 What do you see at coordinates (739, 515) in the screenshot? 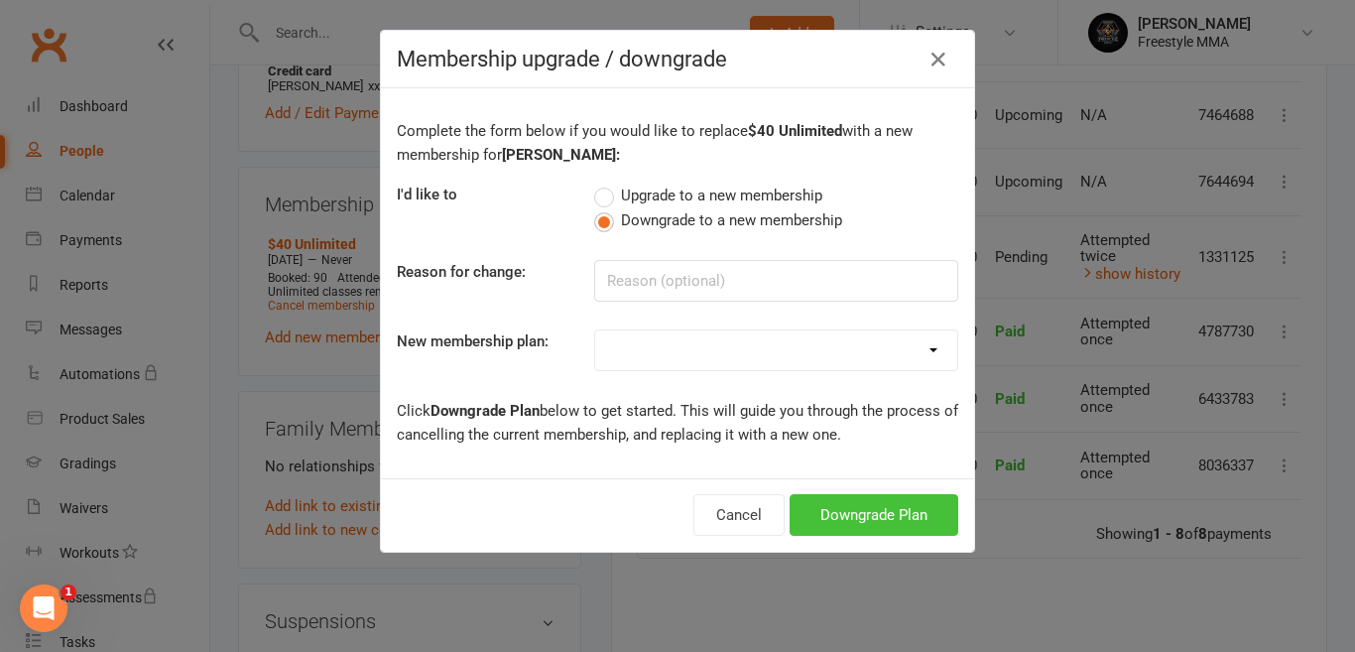
I see `button: Cancel` at bounding box center [739, 515].